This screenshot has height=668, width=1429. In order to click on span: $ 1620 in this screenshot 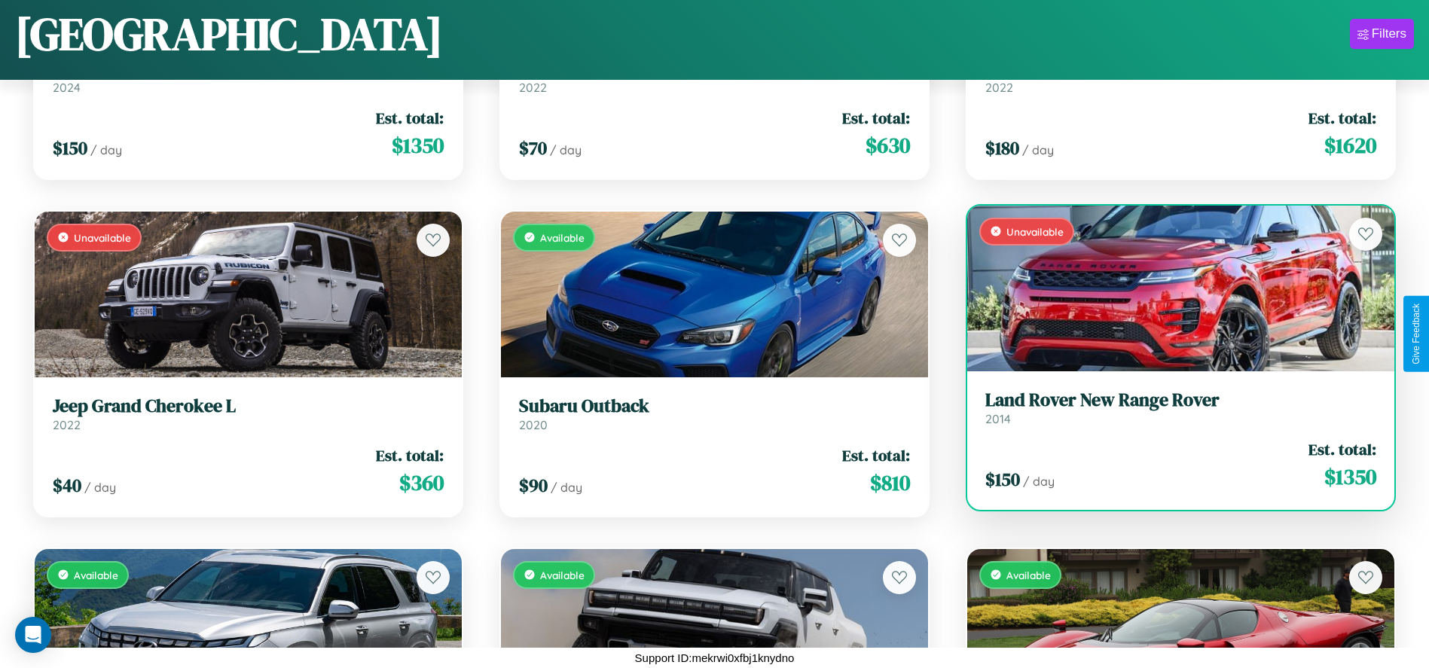, I will do `click(1350, 145)`.